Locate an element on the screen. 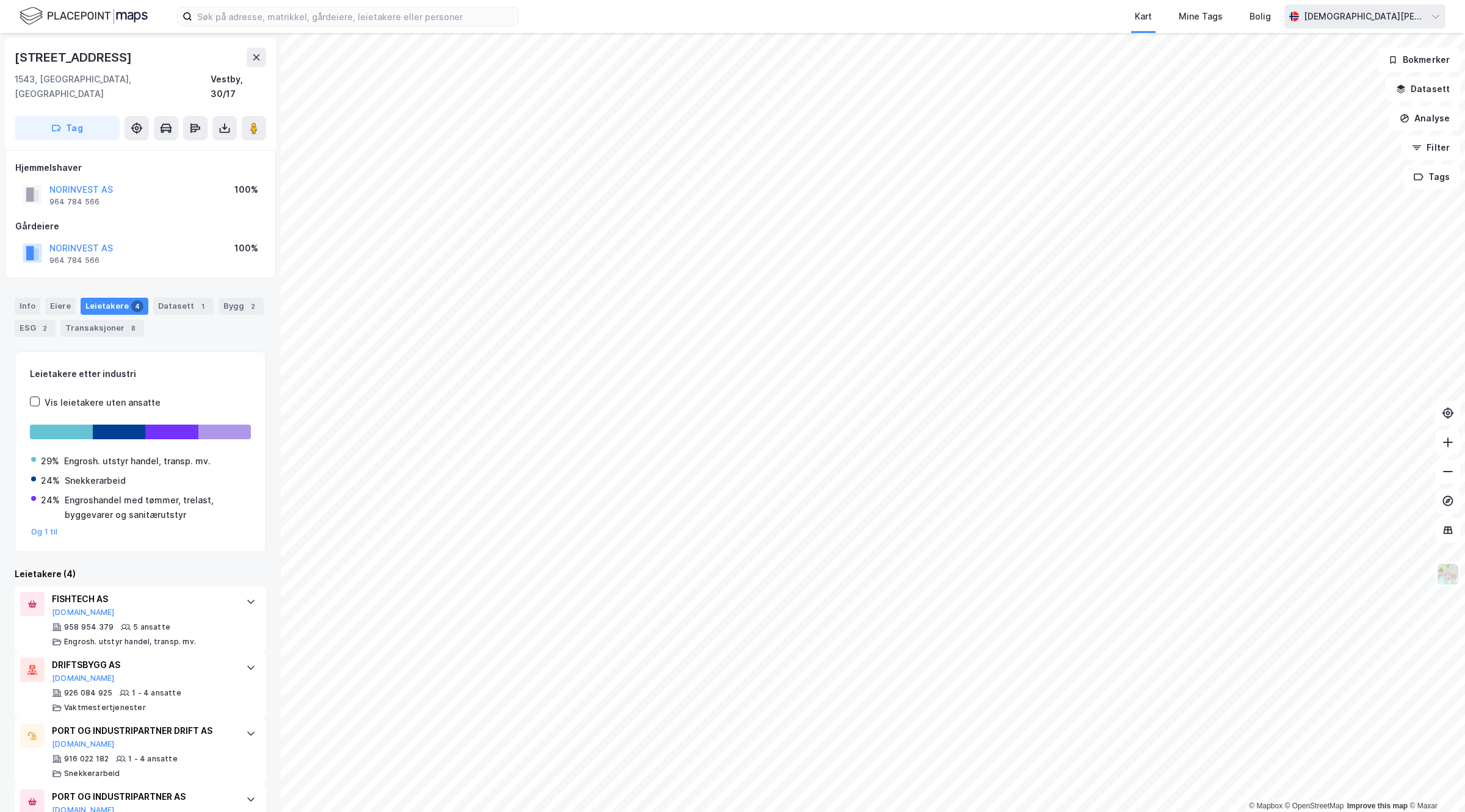 The width and height of the screenshot is (1465, 812). div: Hjemmelshaver is located at coordinates (140, 168).